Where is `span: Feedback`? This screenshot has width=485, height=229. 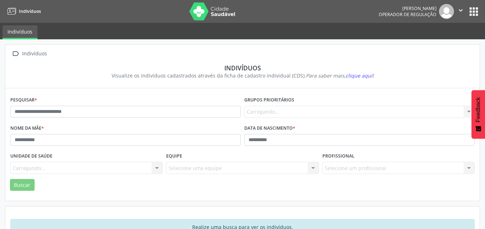 span: Feedback is located at coordinates (478, 110).